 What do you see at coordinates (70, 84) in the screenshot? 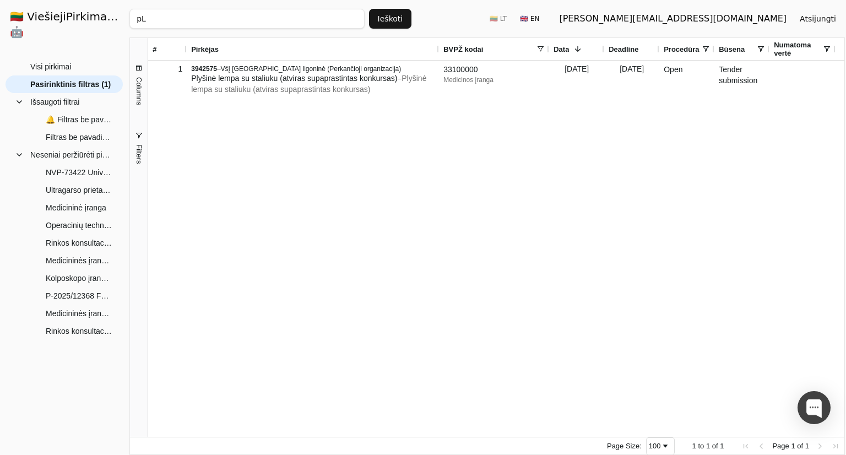
I see `span: Pasirinktinis filtras (1)` at bounding box center [70, 84].